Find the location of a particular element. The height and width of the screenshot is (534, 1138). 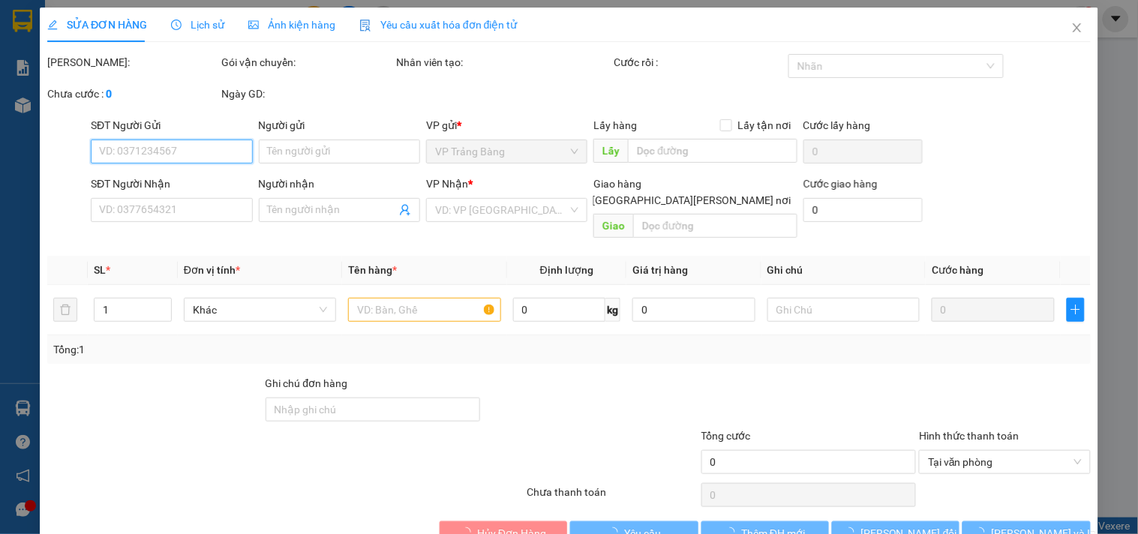

span: Cước hàng is located at coordinates (957, 270).